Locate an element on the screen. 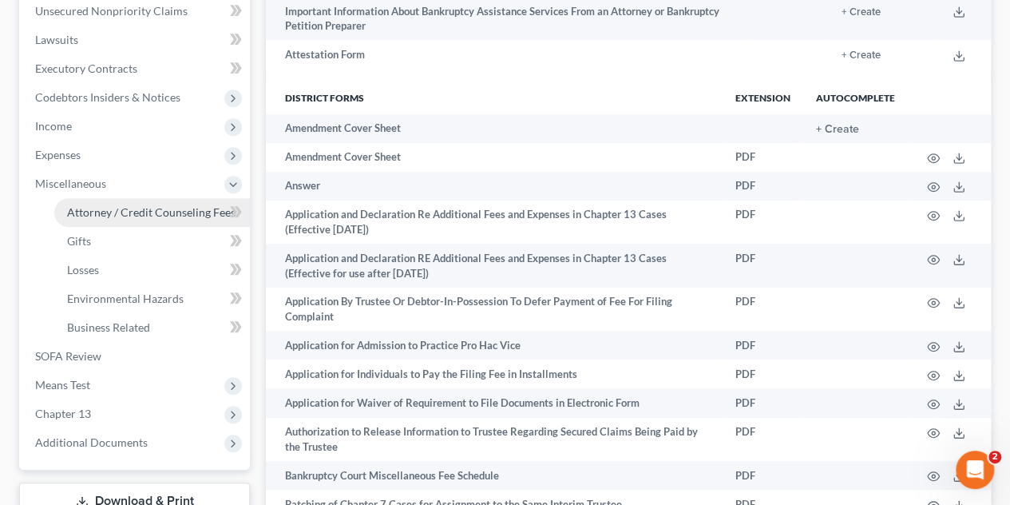  span: Business Related is located at coordinates (109, 327).